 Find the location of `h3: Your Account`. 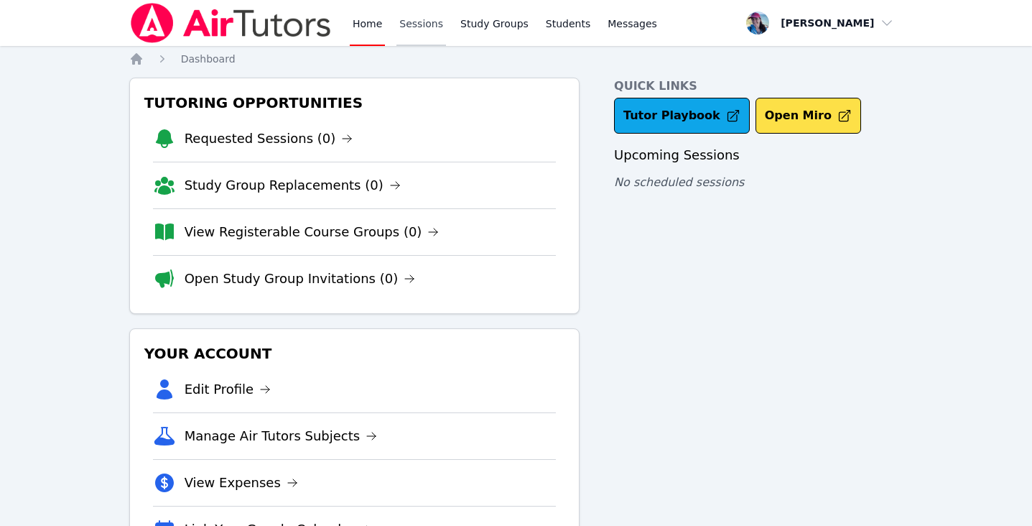

h3: Your Account is located at coordinates (354, 353).